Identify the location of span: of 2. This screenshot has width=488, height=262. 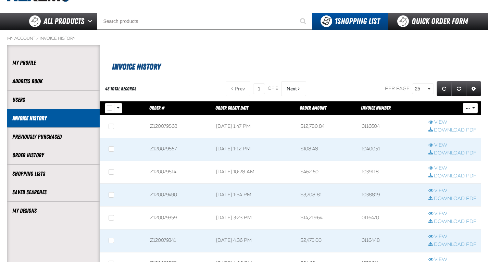
(273, 89).